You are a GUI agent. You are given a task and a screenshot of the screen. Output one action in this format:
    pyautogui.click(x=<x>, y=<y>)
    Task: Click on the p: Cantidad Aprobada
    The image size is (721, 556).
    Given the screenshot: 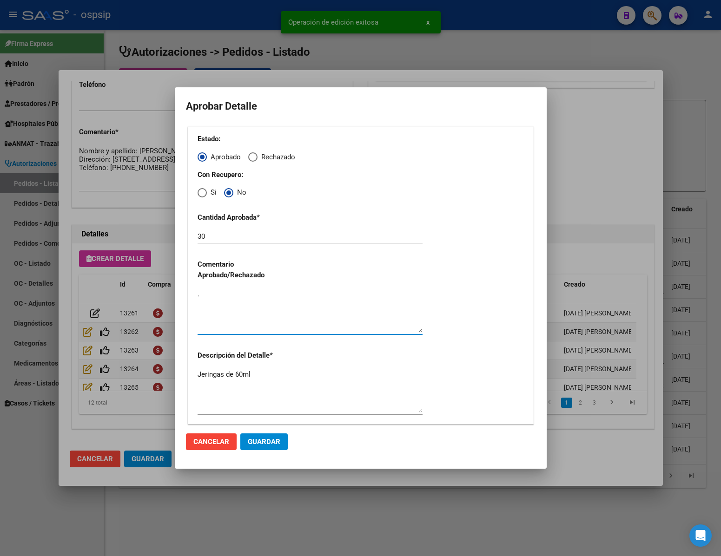 What is the action you would take?
    pyautogui.click(x=246, y=218)
    